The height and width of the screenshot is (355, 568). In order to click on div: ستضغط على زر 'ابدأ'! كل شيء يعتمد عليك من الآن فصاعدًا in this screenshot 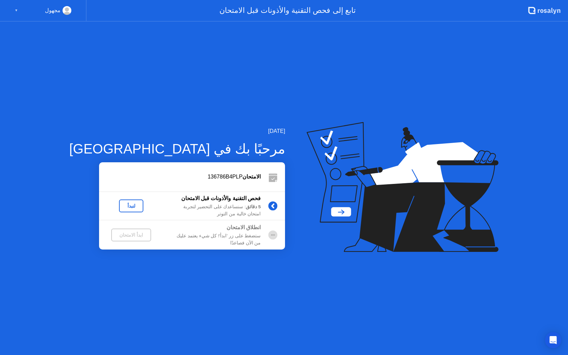, I will do `click(212, 239)`.